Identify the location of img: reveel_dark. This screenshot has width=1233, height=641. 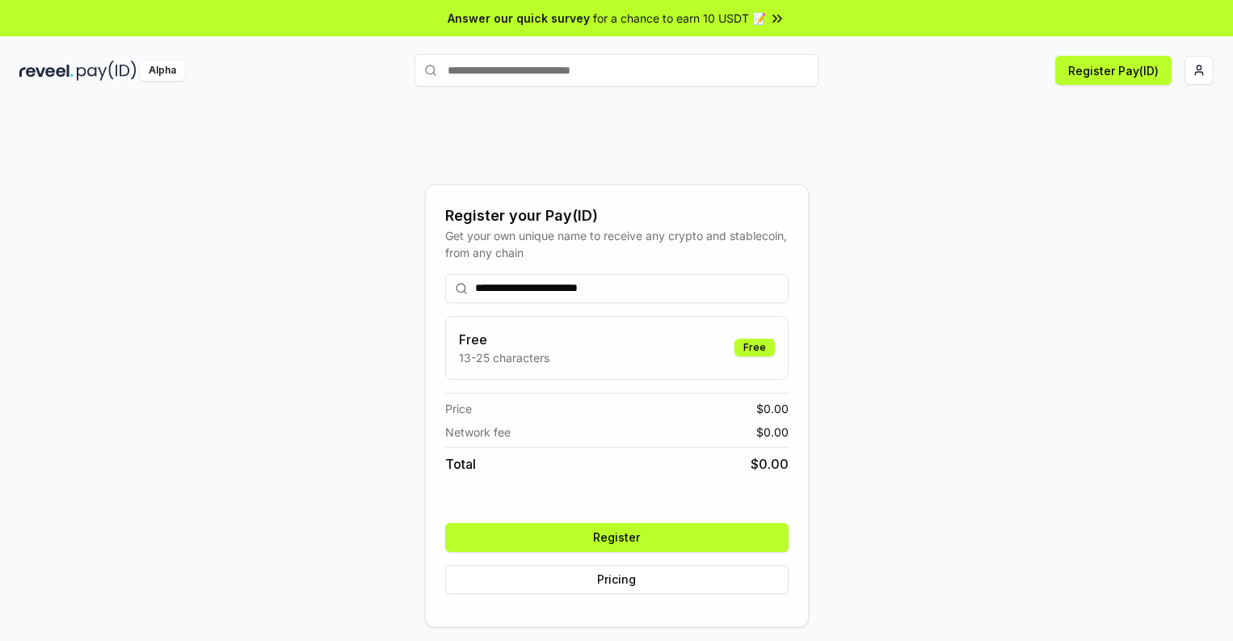
(46, 70).